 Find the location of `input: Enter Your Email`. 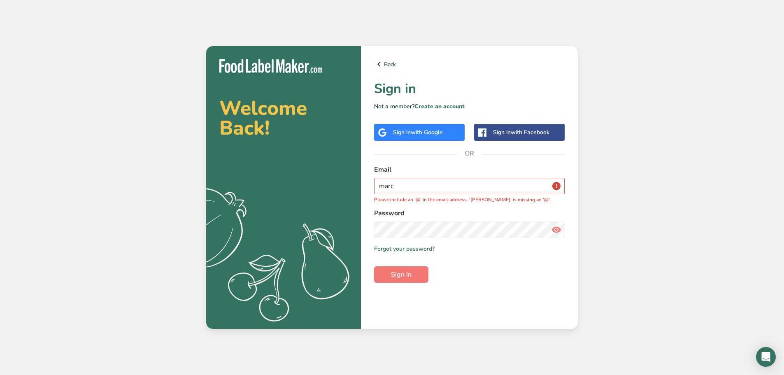

input: Enter Your Email is located at coordinates (469, 186).